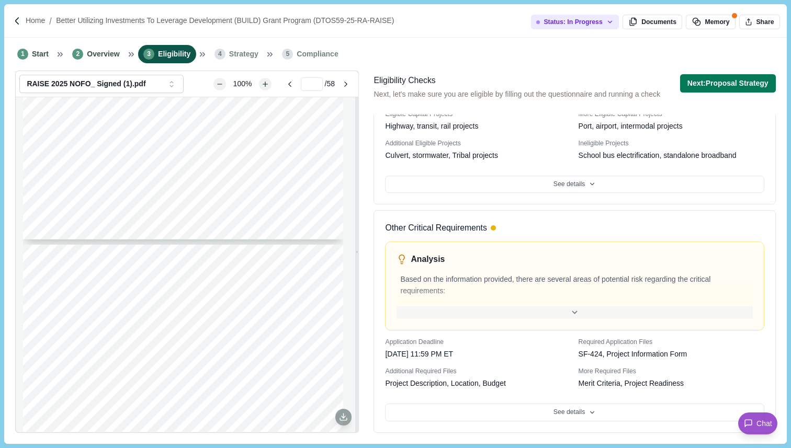 This screenshot has width=791, height=448. I want to click on div: School bus electrification, standalone broadband, so click(658, 155).